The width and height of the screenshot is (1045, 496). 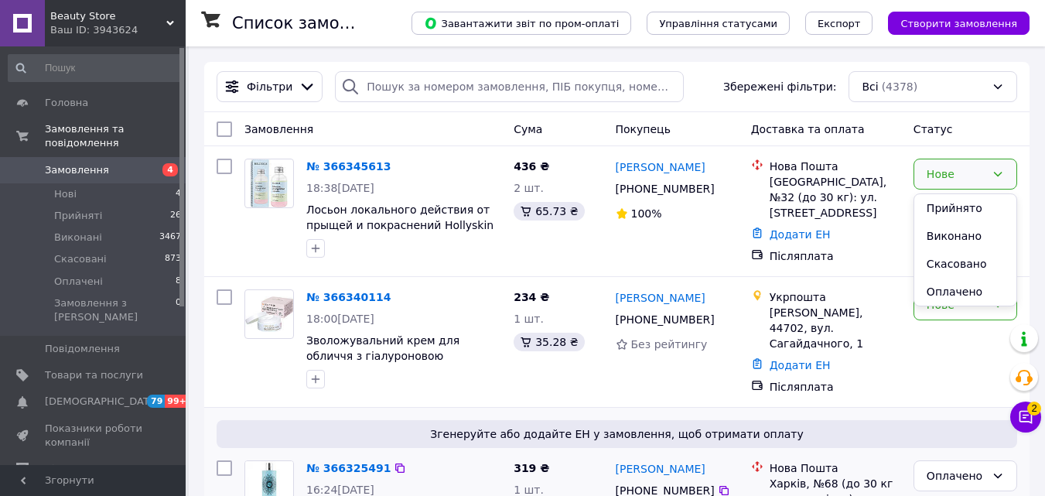 I want to click on span: (4378), so click(x=900, y=87).